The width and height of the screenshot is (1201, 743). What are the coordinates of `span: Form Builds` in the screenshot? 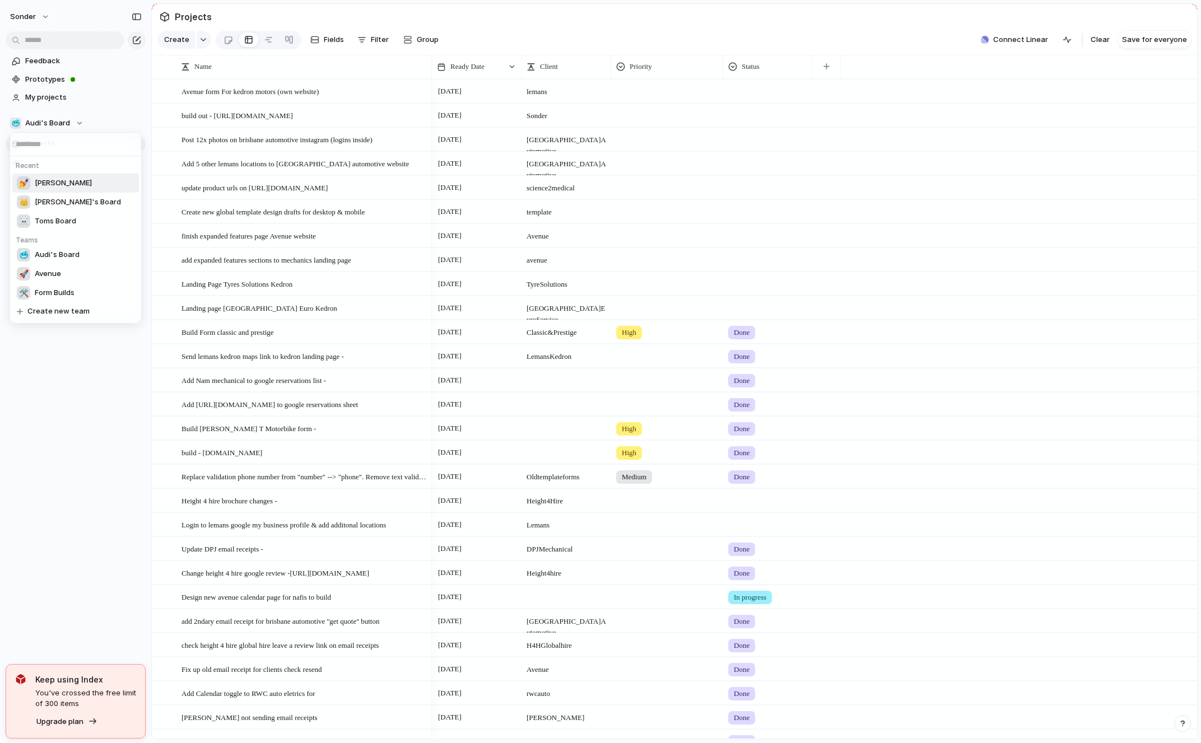 It's located at (54, 293).